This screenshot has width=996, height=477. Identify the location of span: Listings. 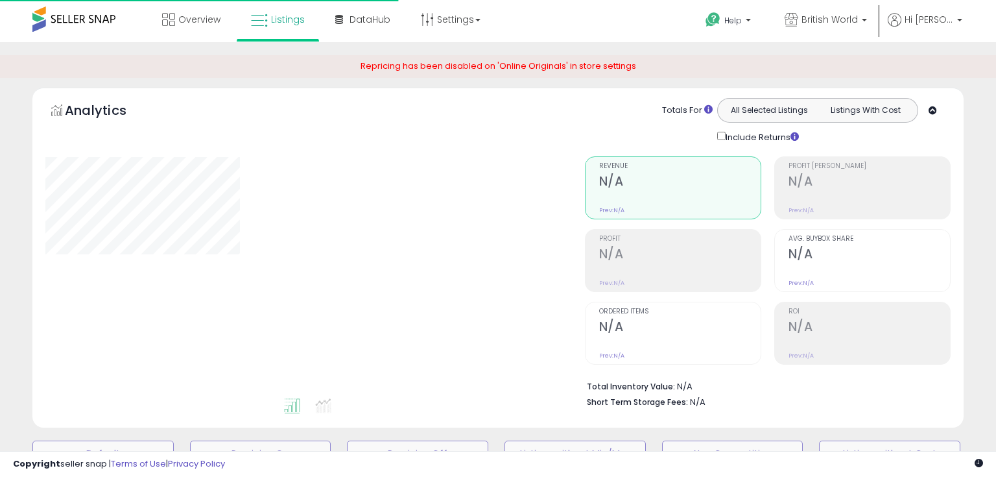
(288, 19).